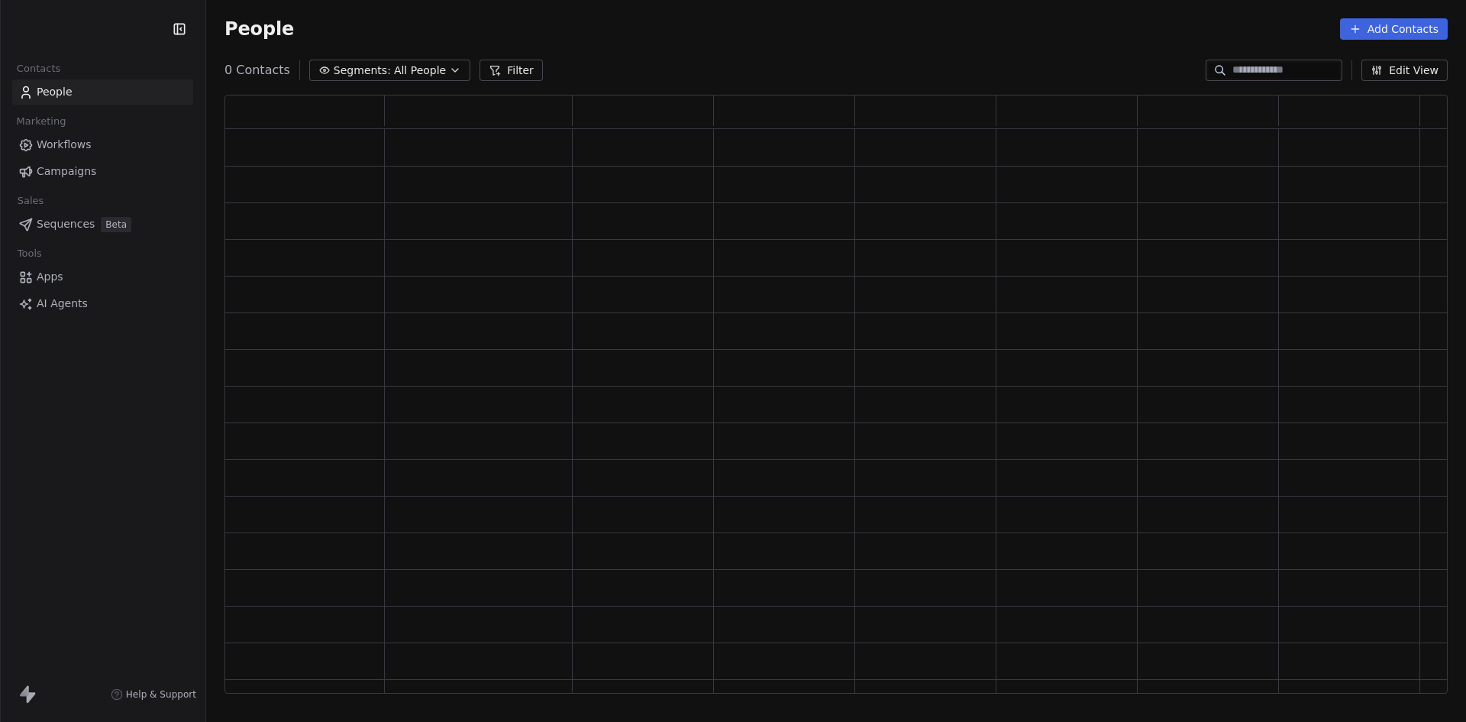 Image resolution: width=1466 pixels, height=722 pixels. Describe the element at coordinates (64, 144) in the screenshot. I see `span: Workflows` at that location.